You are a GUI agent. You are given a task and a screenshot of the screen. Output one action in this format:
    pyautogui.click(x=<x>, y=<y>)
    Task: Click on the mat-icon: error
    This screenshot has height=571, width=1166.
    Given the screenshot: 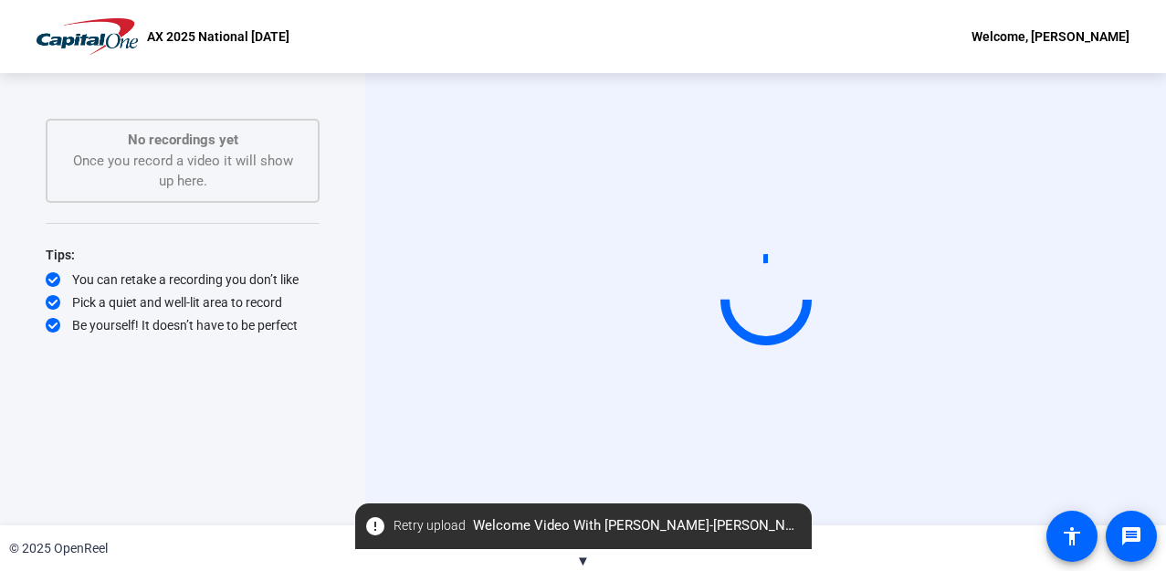 What is the action you would take?
    pyautogui.click(x=375, y=526)
    